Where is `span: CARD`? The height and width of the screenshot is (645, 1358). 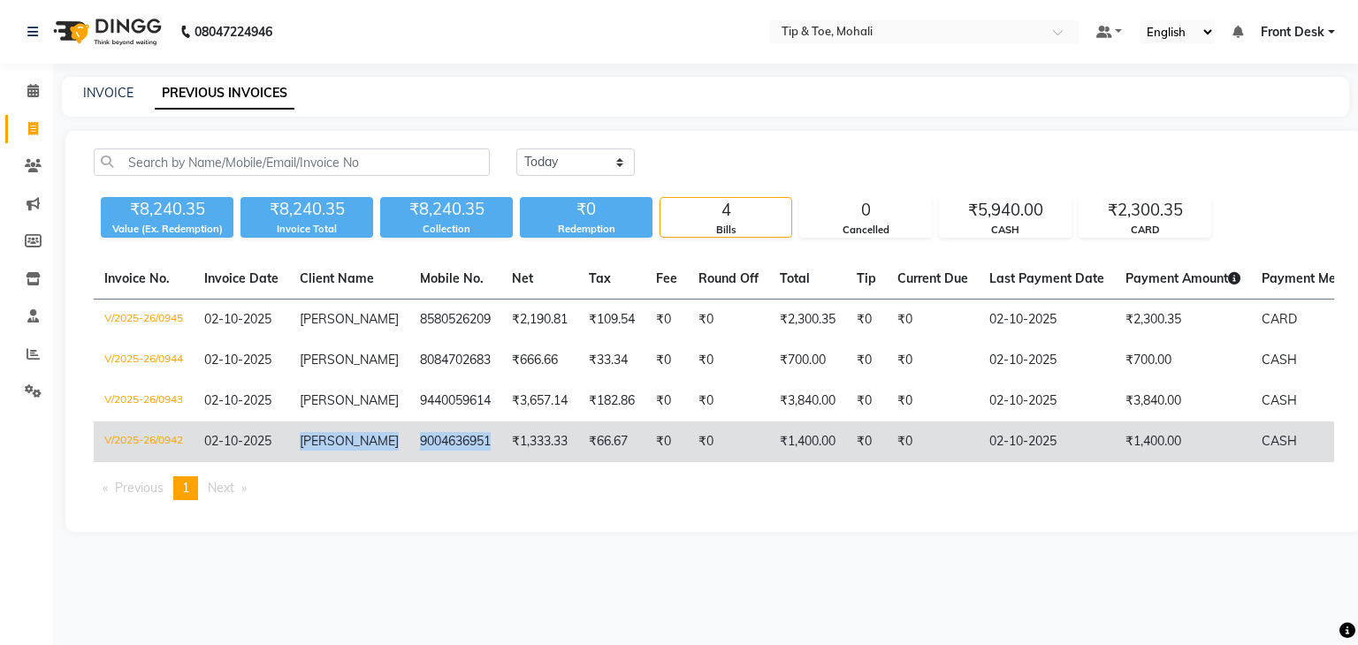
span: CARD is located at coordinates (1279, 319).